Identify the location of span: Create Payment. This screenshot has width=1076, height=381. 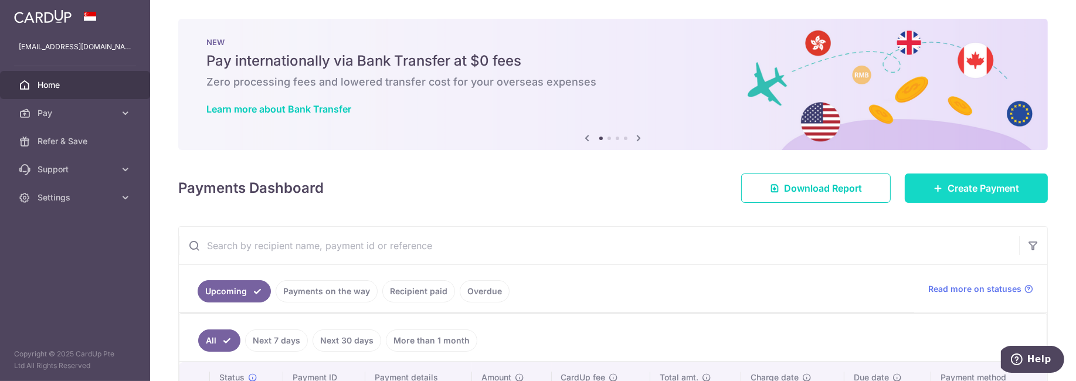
(984, 188).